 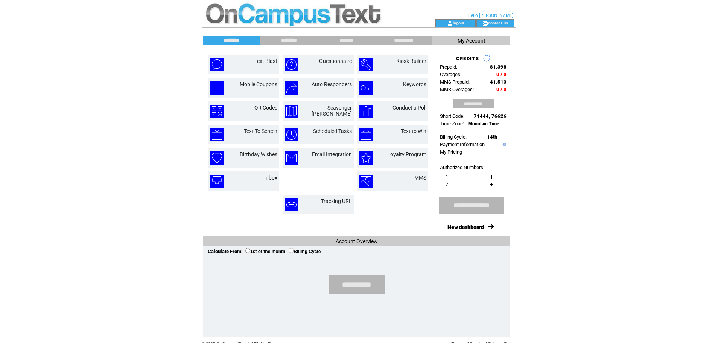 I want to click on a: MMS, so click(x=420, y=178).